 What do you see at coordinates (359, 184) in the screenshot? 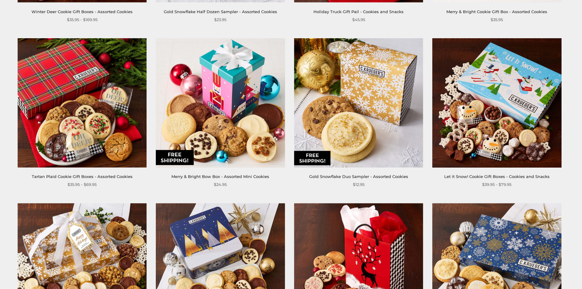
I see `span: $12.95` at bounding box center [359, 184].